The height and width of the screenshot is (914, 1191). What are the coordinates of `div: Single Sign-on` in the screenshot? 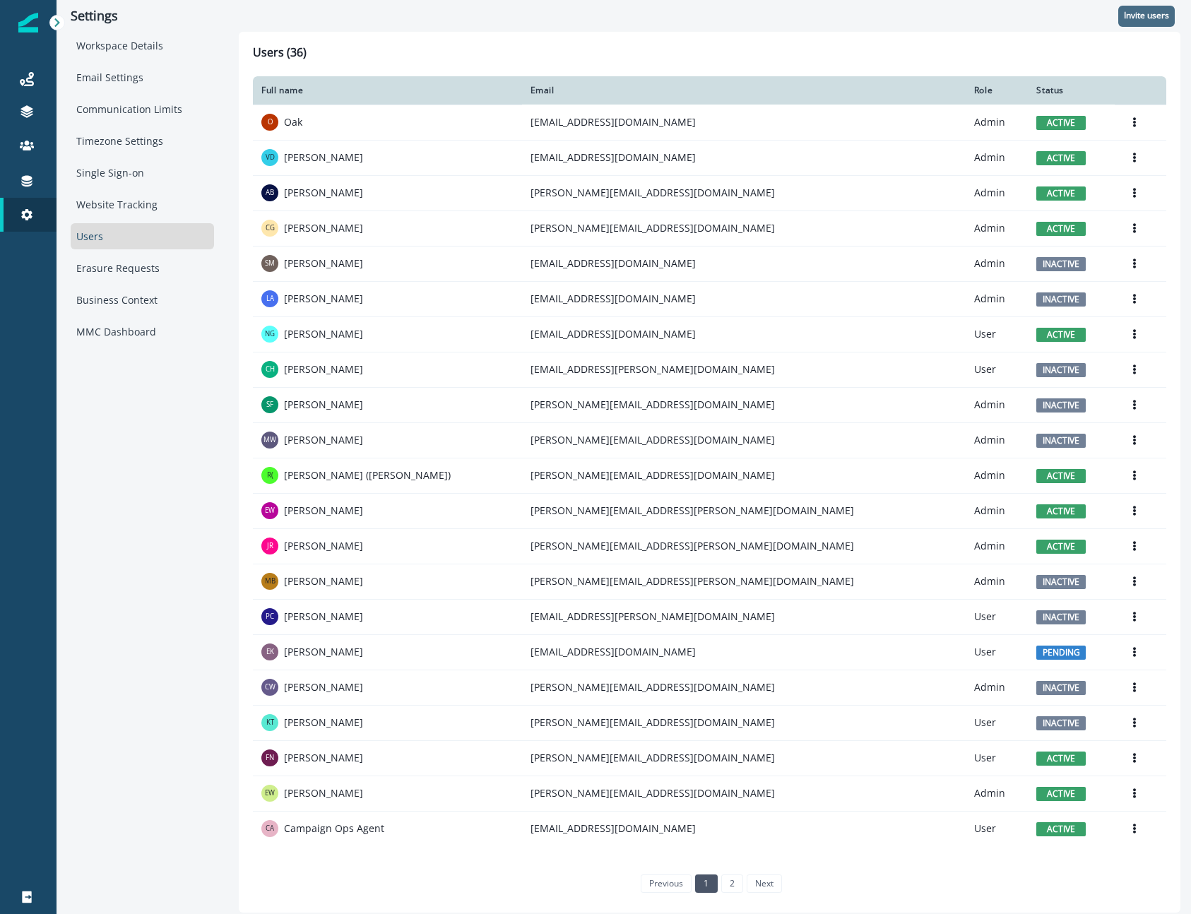 It's located at (142, 172).